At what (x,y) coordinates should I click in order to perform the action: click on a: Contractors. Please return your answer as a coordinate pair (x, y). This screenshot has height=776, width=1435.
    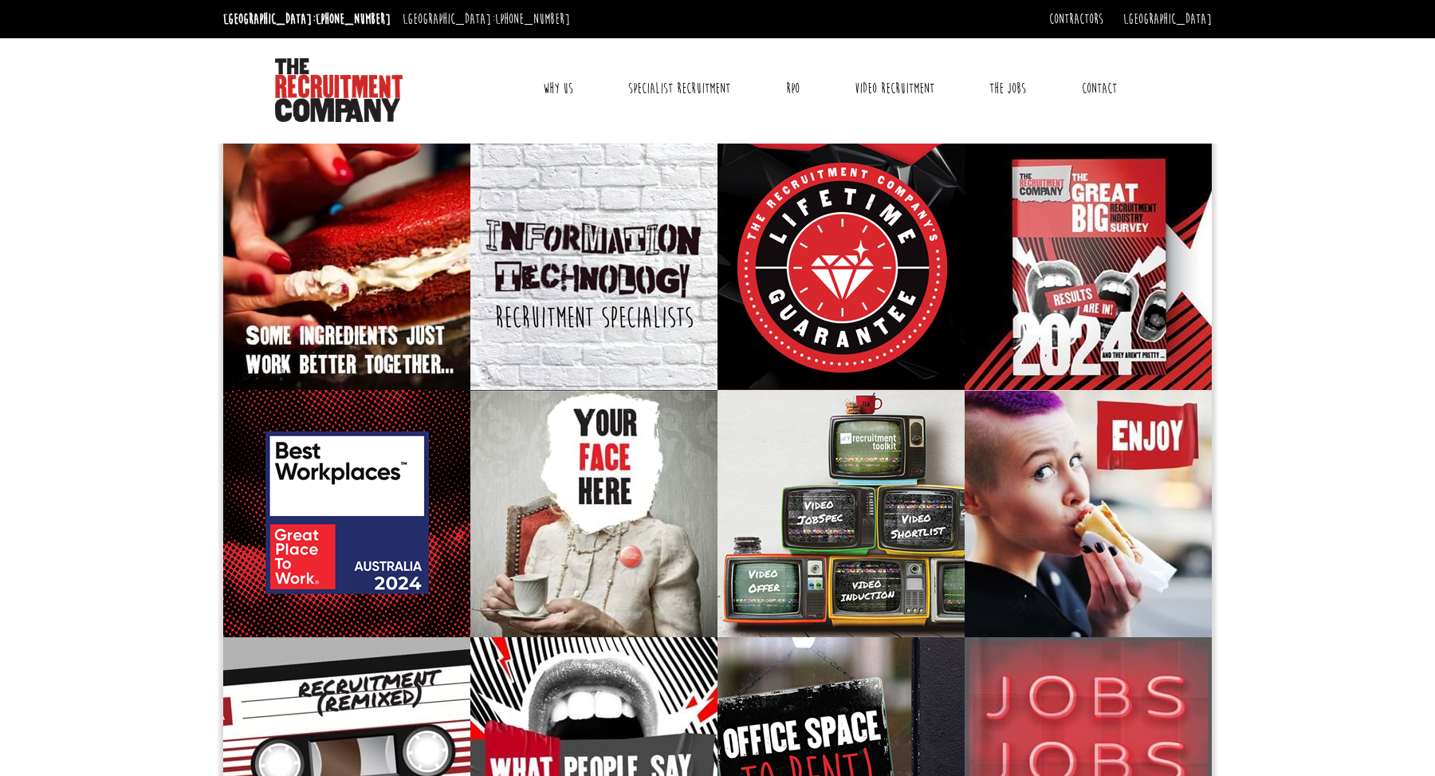
    Looking at the image, I should click on (1076, 19).